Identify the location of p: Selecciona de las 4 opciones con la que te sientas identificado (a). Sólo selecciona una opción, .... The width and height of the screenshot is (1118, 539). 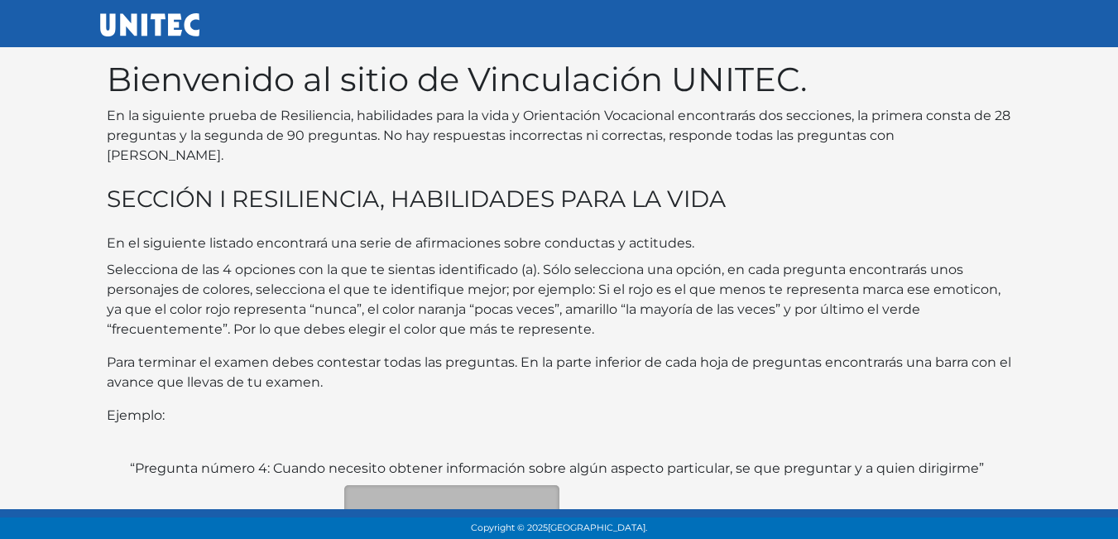
(560, 300).